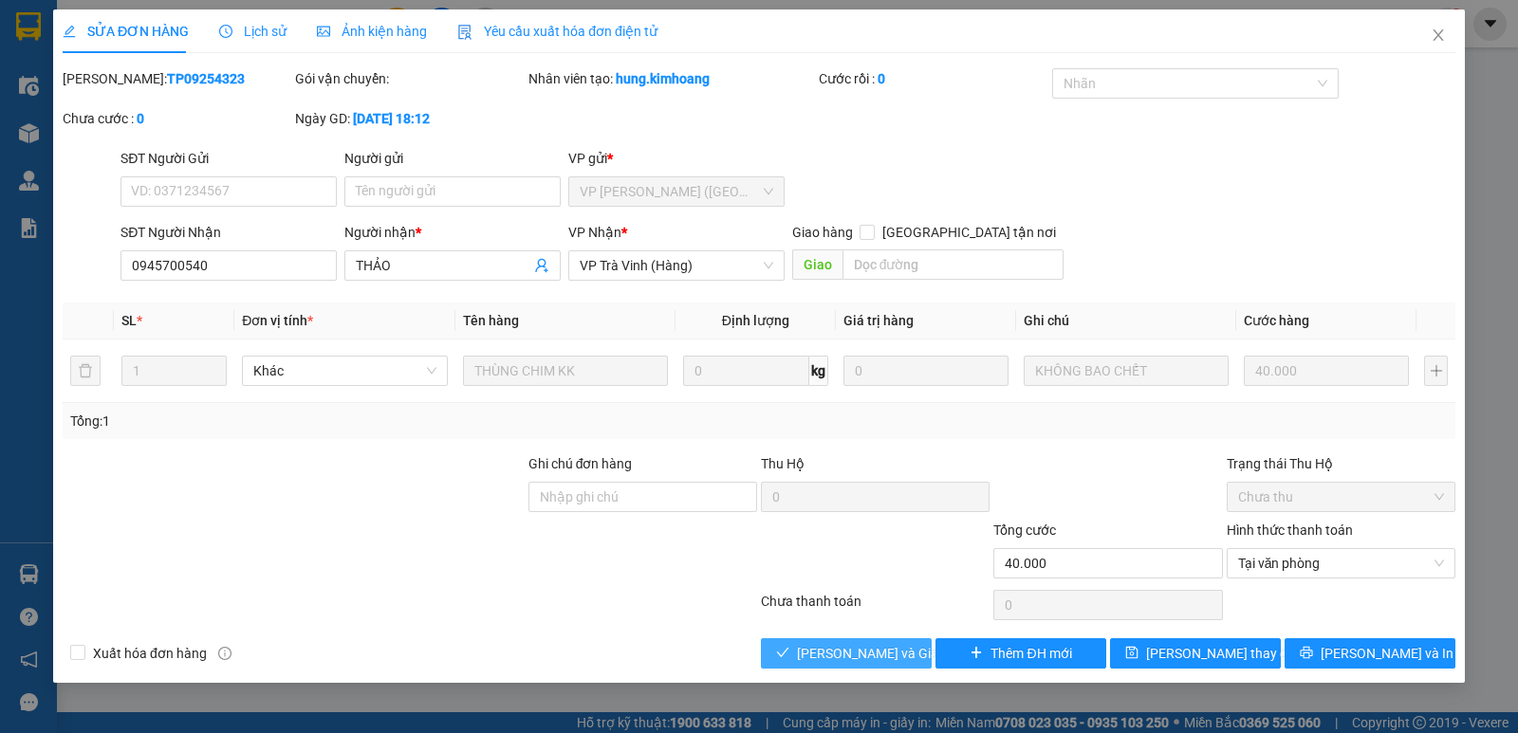 This screenshot has width=1518, height=733. What do you see at coordinates (817, 265) in the screenshot?
I see `span: Giao` at bounding box center [817, 265].